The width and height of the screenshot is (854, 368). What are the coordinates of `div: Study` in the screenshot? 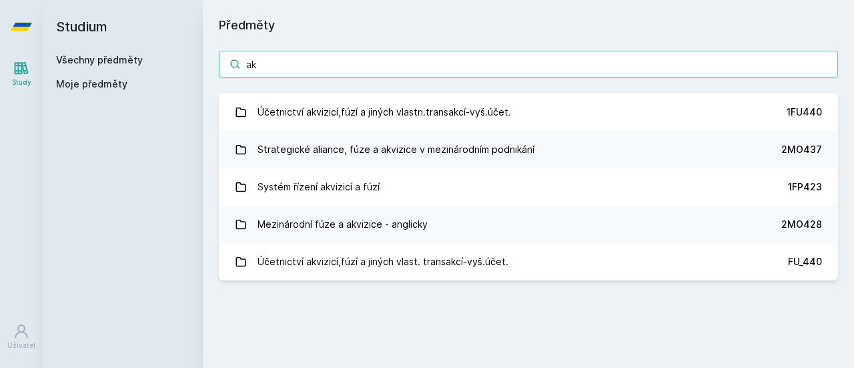 It's located at (21, 82).